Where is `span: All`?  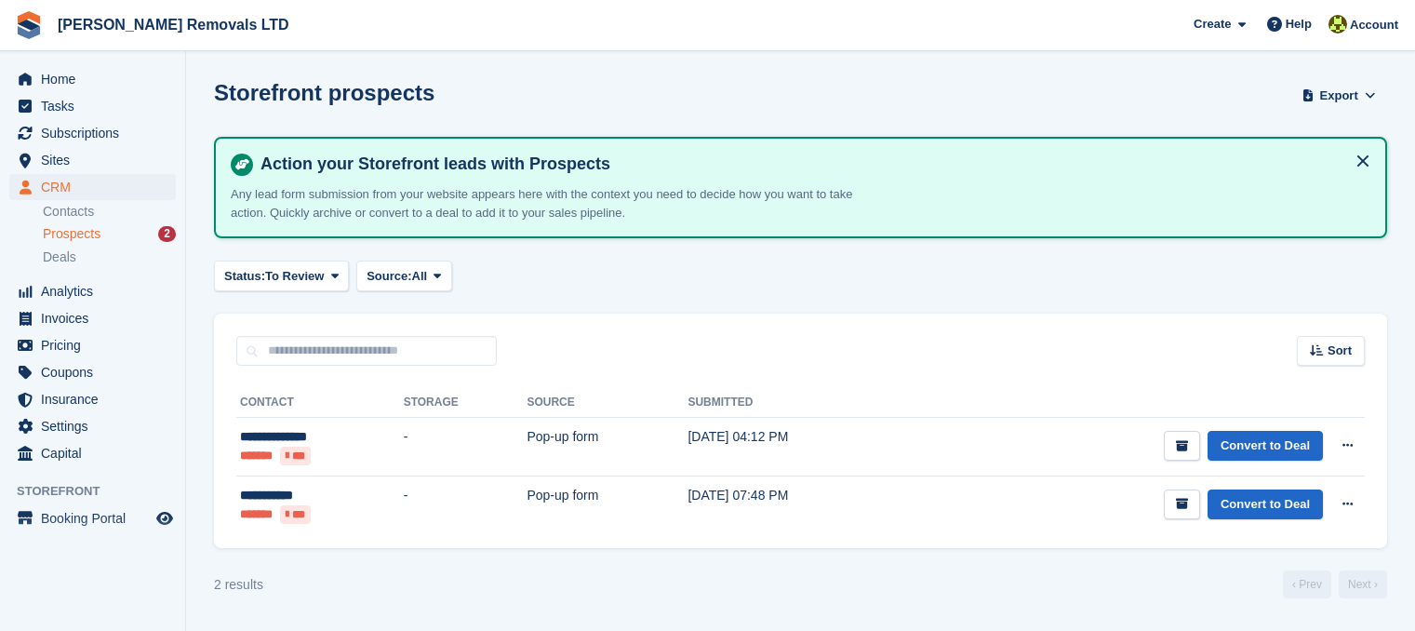 span: All is located at coordinates (420, 276).